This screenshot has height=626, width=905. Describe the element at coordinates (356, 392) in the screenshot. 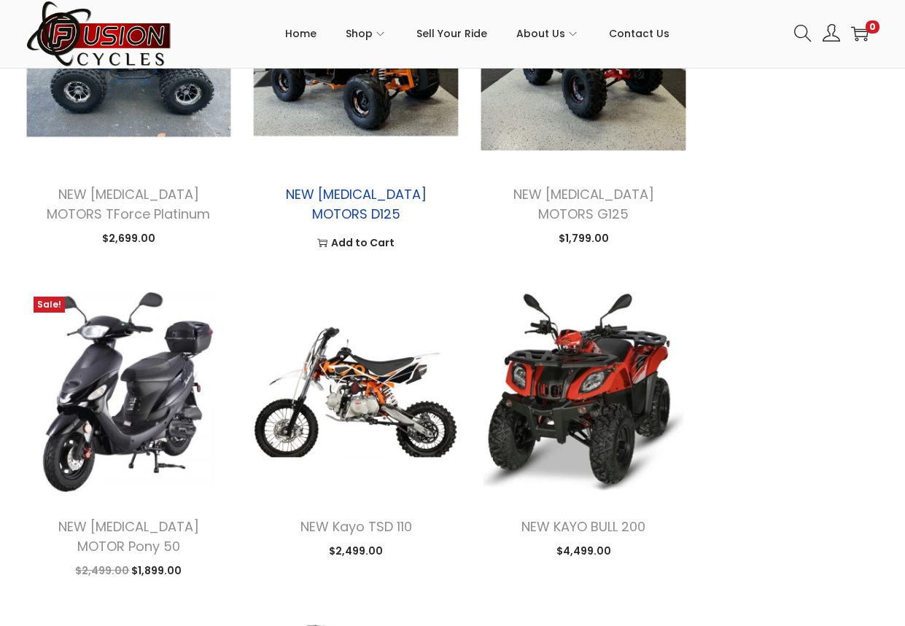

I see `img: Product image` at that location.